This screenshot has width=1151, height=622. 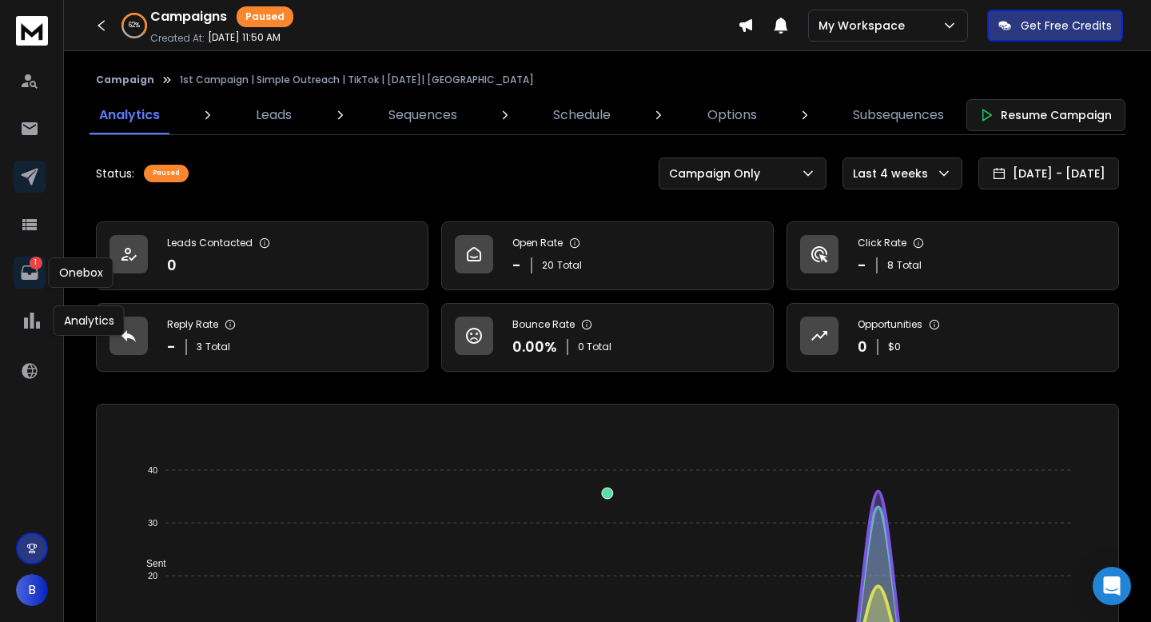 I want to click on a: Subsequences, so click(x=899, y=115).